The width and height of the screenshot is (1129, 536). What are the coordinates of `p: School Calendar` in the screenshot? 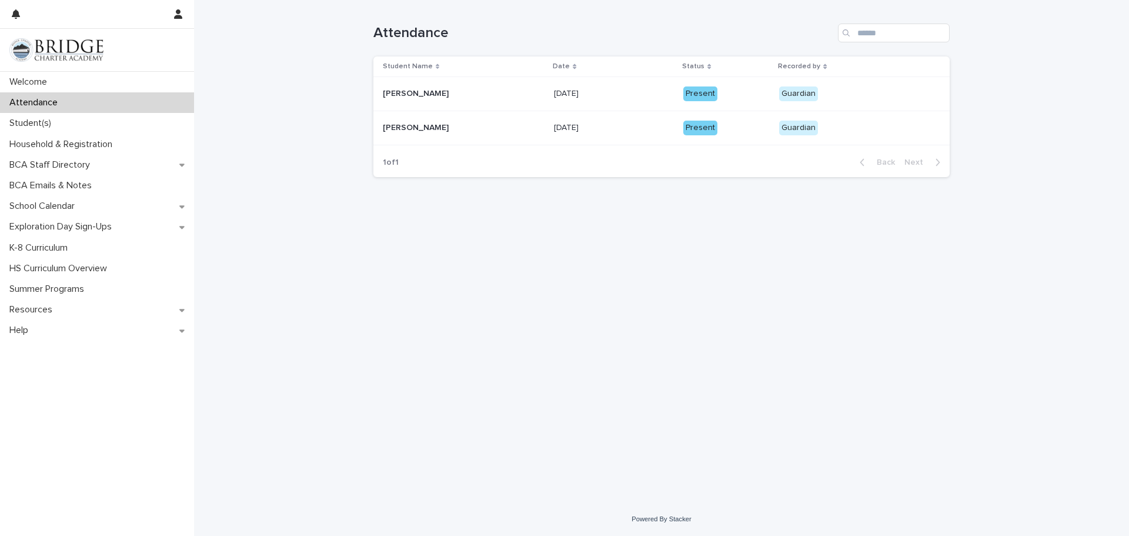 It's located at (44, 206).